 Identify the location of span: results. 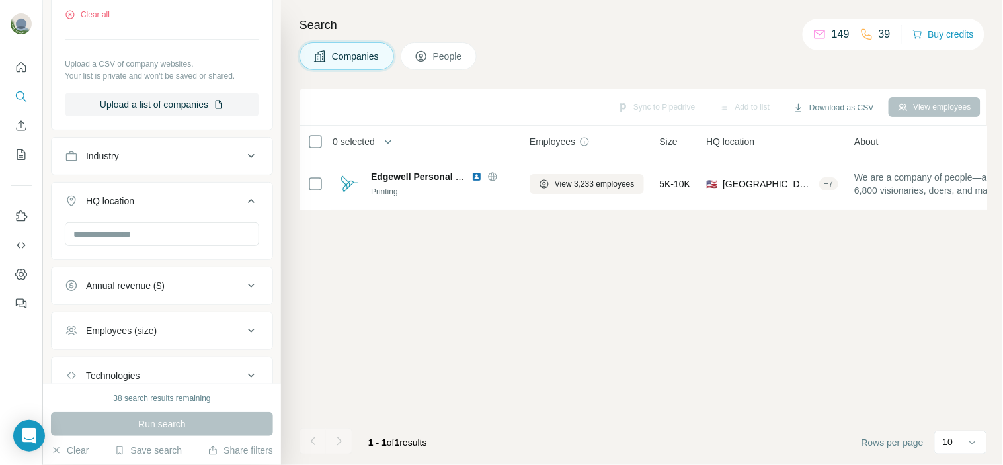
(397, 442).